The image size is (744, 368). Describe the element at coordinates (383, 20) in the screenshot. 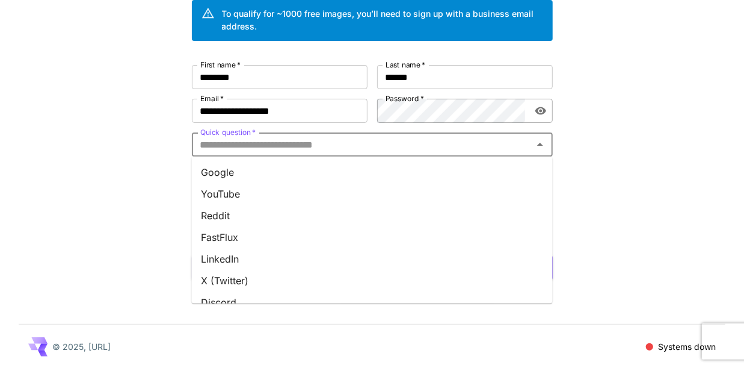

I see `div: To qualify for ~1000 free images, you’ll need to sign up with a business email address.` at that location.